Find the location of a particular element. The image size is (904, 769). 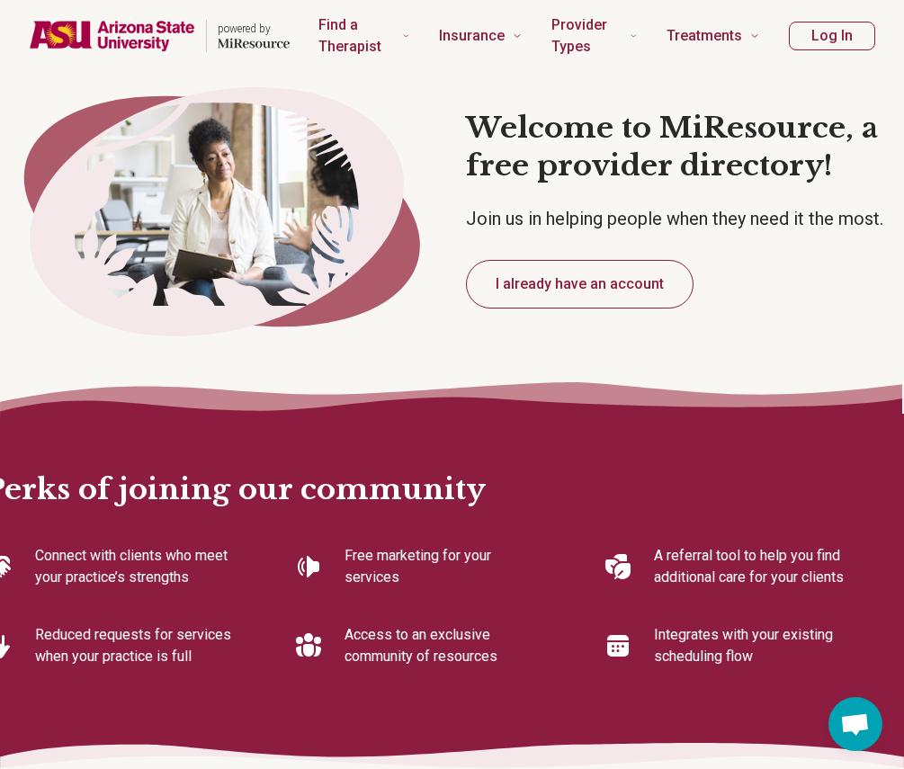

p: Join us in helping people when they need it the most. is located at coordinates (684, 219).